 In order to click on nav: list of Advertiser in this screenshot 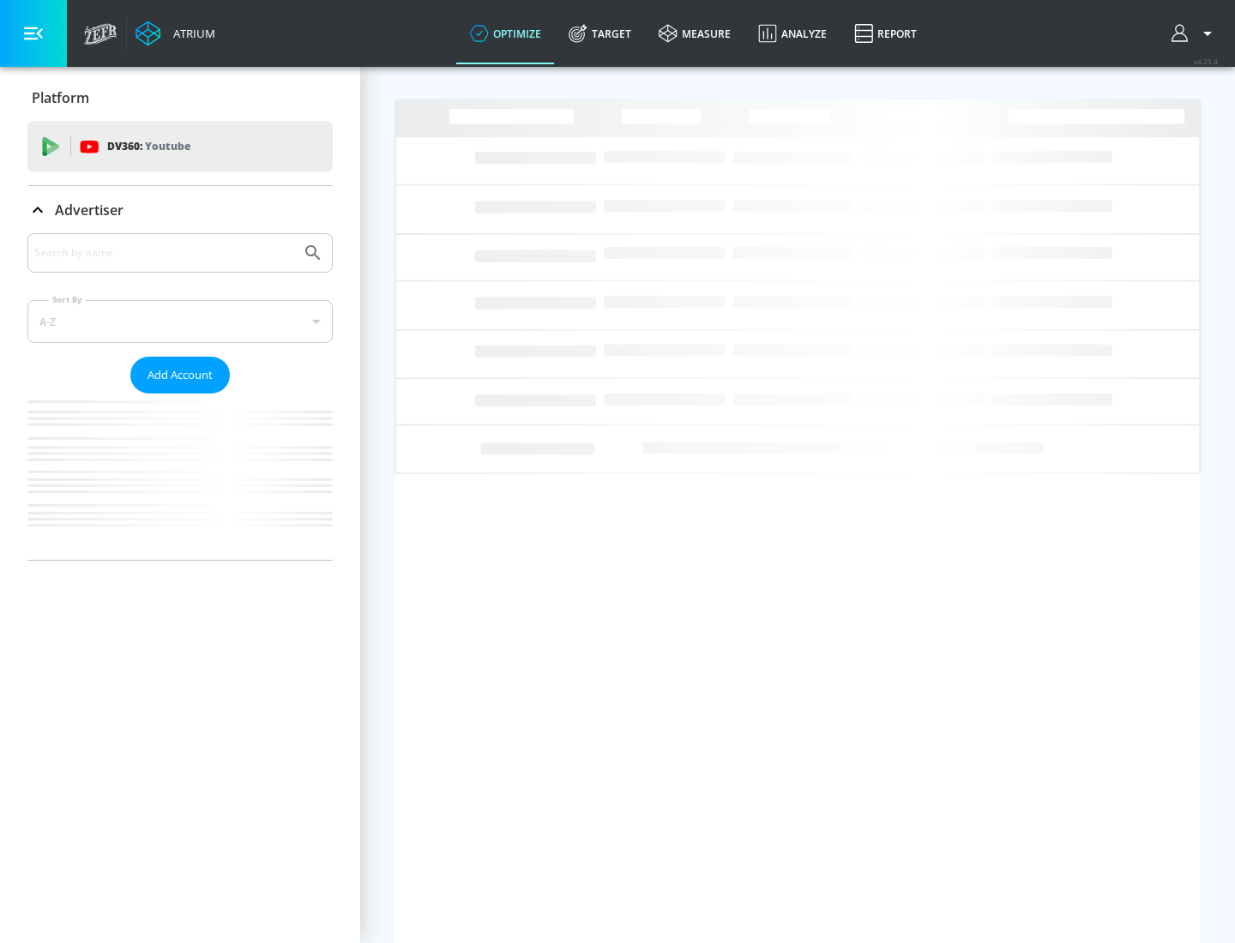, I will do `click(180, 477)`.